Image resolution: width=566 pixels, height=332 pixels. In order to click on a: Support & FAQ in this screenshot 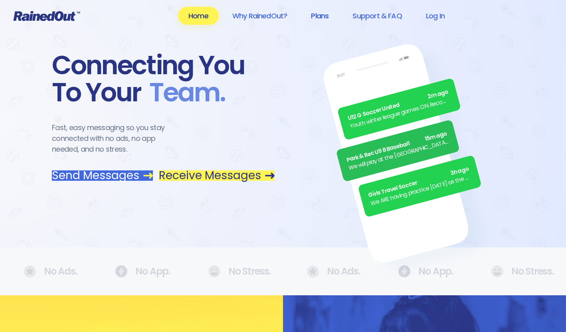, I will do `click(377, 16)`.